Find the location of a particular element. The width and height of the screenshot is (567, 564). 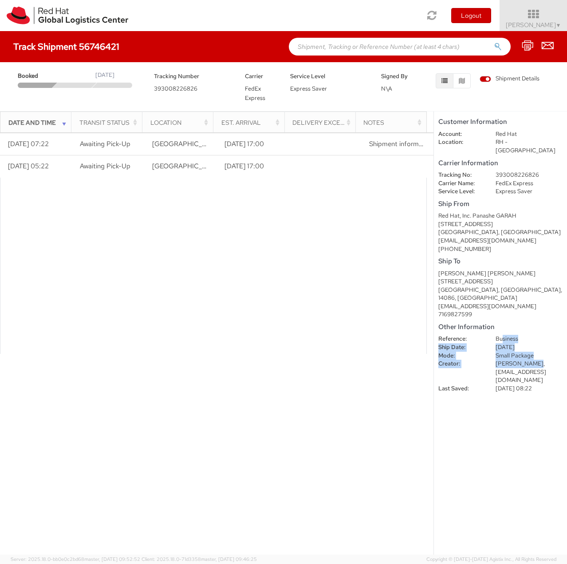

div: Est. Arrival is located at coordinates (252, 123).